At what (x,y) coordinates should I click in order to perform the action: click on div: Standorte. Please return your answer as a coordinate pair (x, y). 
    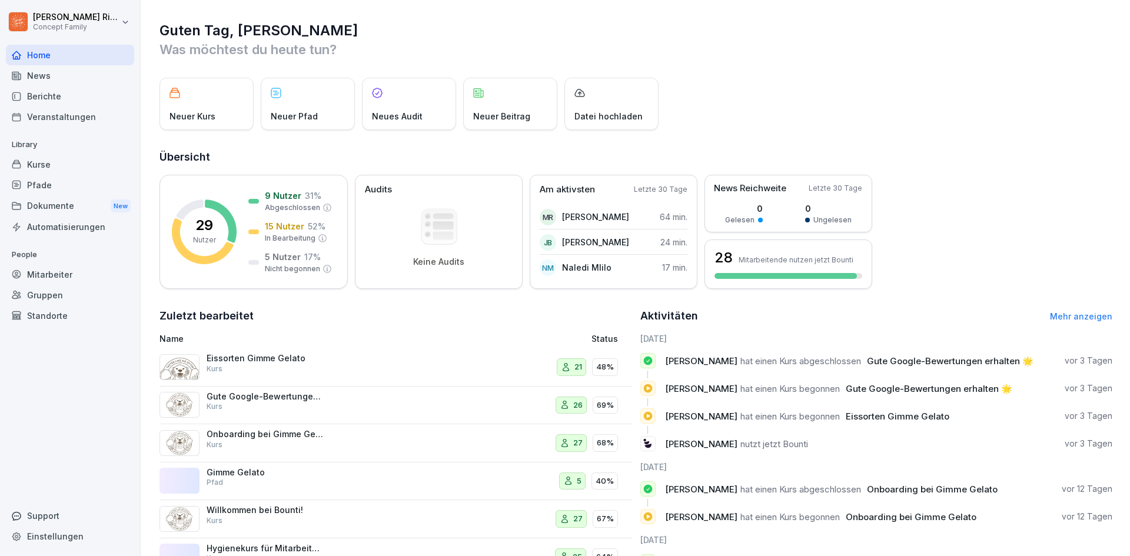
    Looking at the image, I should click on (70, 315).